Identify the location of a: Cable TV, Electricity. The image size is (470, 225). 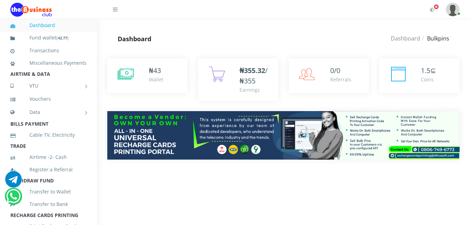
(48, 135).